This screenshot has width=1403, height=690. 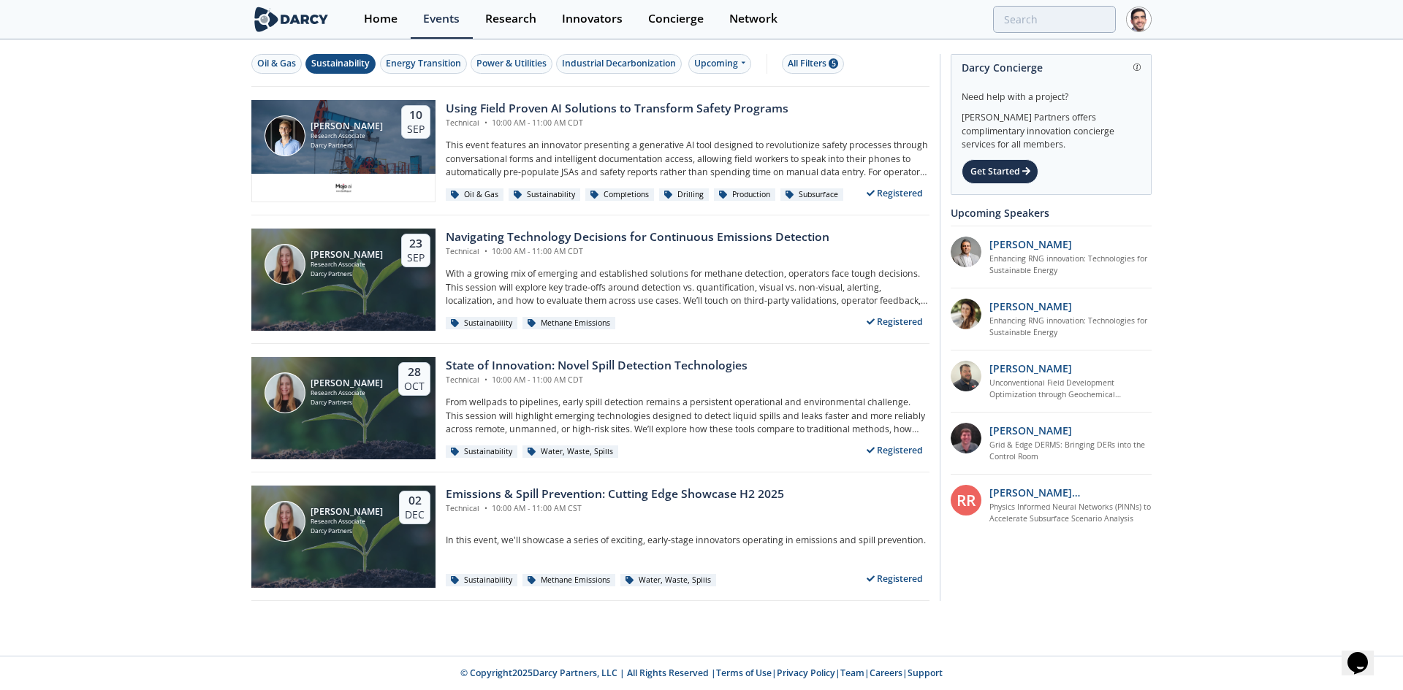 I want to click on p: With a growing mix of emerging and established solutions for methane detection, operators face to..., so click(x=687, y=287).